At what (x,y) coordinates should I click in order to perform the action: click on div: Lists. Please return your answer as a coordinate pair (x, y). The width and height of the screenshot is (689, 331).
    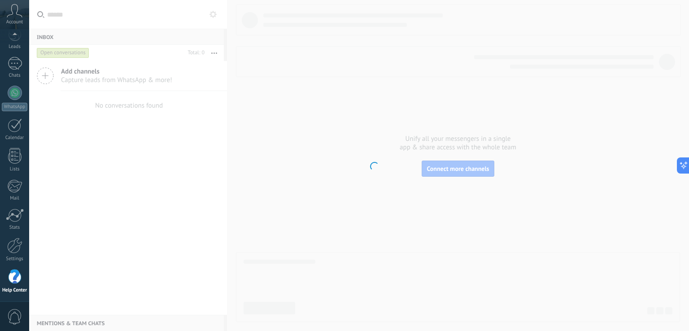
    Looking at the image, I should click on (15, 169).